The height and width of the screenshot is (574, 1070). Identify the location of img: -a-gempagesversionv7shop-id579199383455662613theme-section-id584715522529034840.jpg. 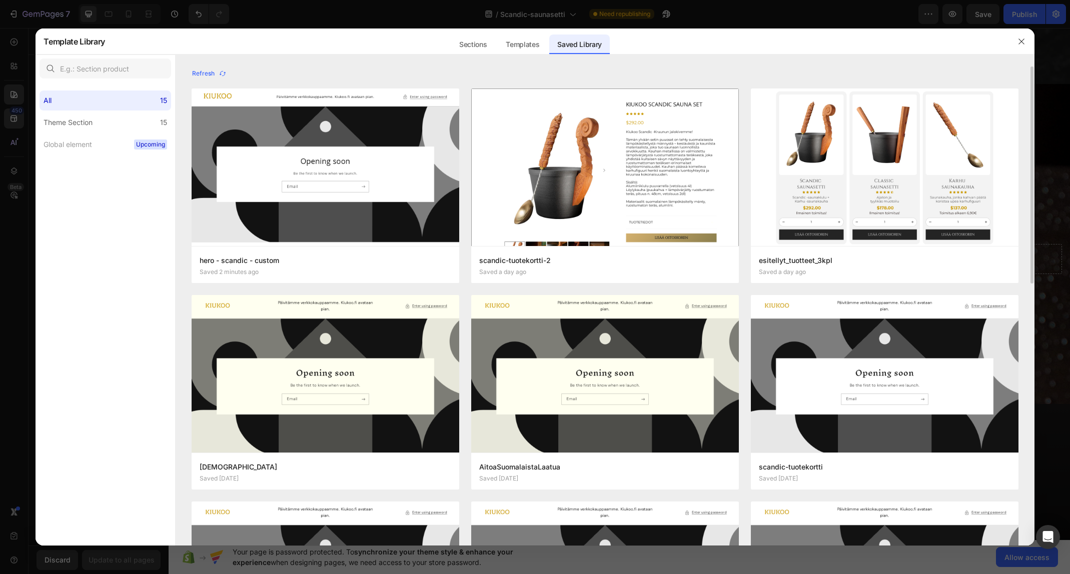
(605, 391).